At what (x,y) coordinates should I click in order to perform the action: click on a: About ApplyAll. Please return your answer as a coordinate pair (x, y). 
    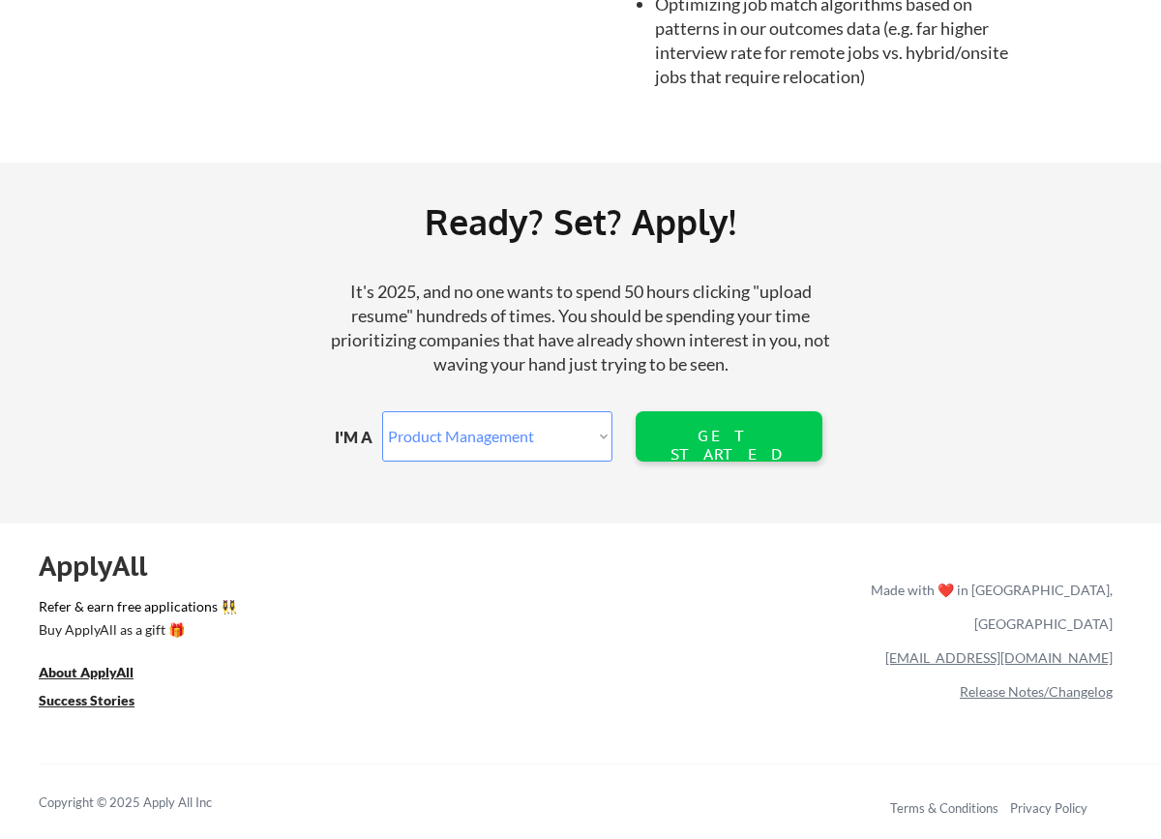
    Looking at the image, I should click on (100, 674).